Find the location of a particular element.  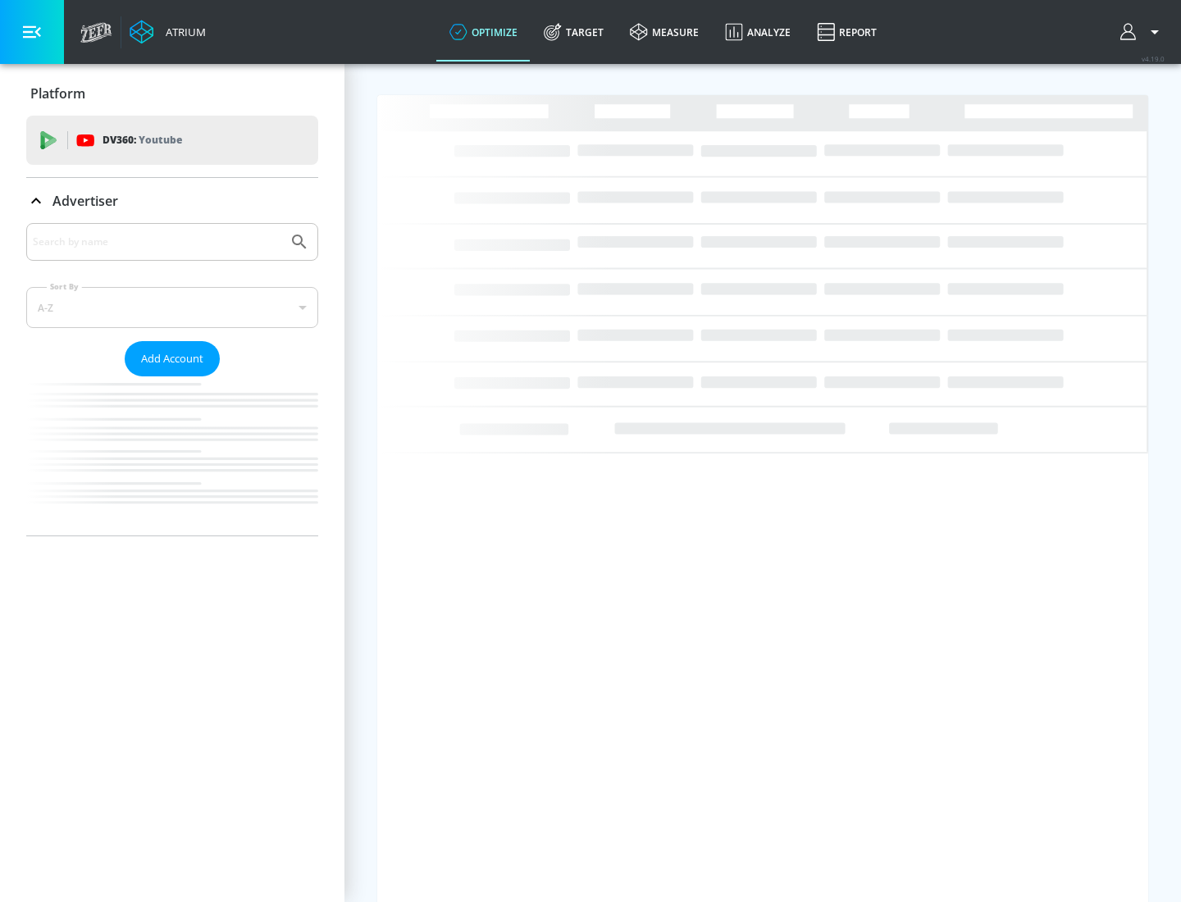

div: Platform is located at coordinates (172, 94).